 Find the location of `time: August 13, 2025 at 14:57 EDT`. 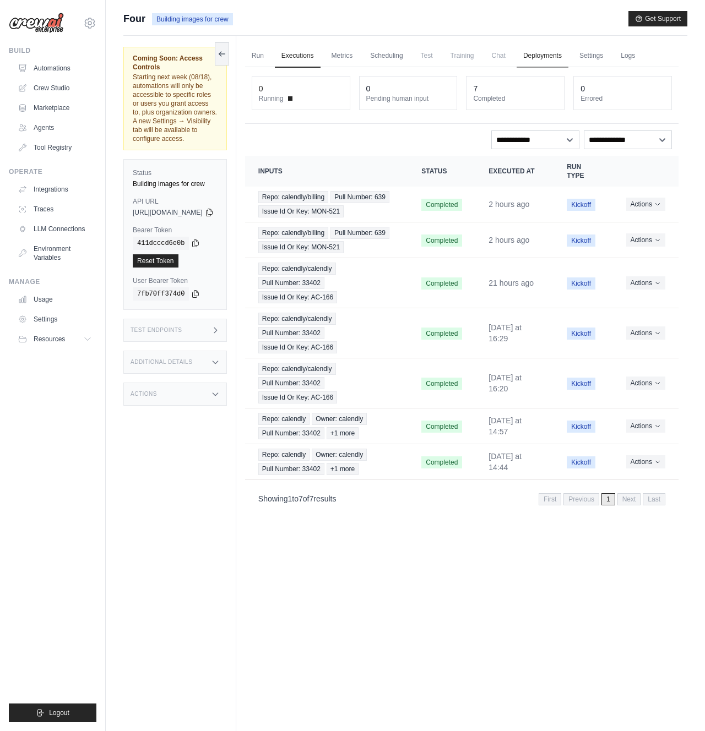

time: August 13, 2025 at 14:57 EDT is located at coordinates (505, 426).